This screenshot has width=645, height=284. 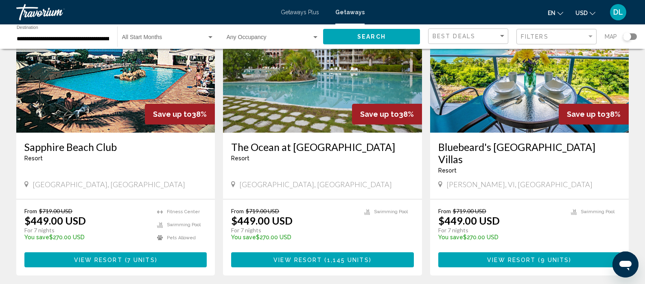 What do you see at coordinates (618, 12) in the screenshot?
I see `span: DL` at bounding box center [618, 12].